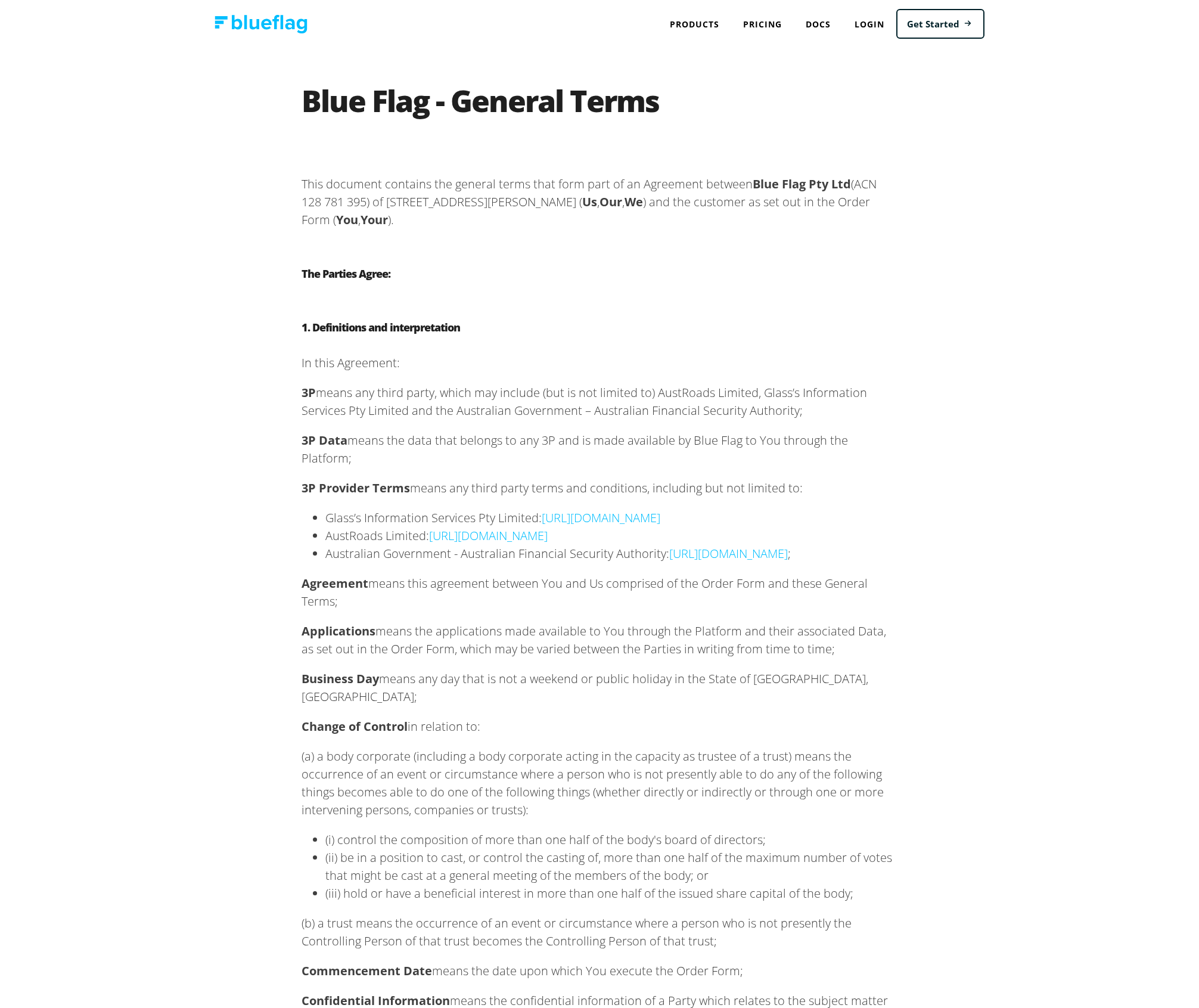 Image resolution: width=1199 pixels, height=1008 pixels. Describe the element at coordinates (338, 631) in the screenshot. I see `strong: Applications` at that location.